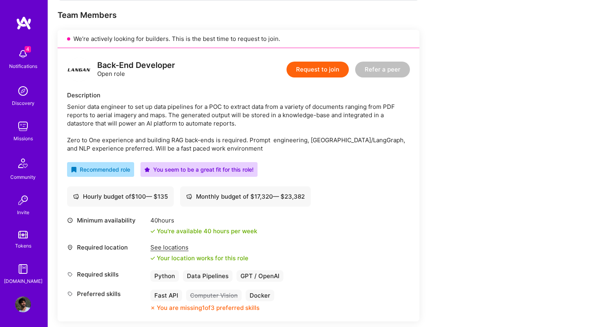 This screenshot has width=600, height=327. I want to click on button: Refer a peer, so click(383, 70).